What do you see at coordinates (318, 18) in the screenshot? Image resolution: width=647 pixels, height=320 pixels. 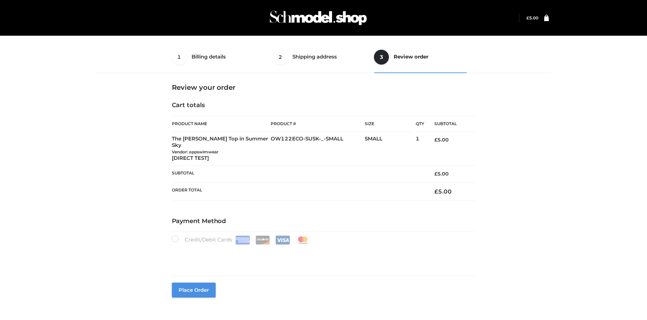 I see `a: Schmodel Admin 964` at bounding box center [318, 18].